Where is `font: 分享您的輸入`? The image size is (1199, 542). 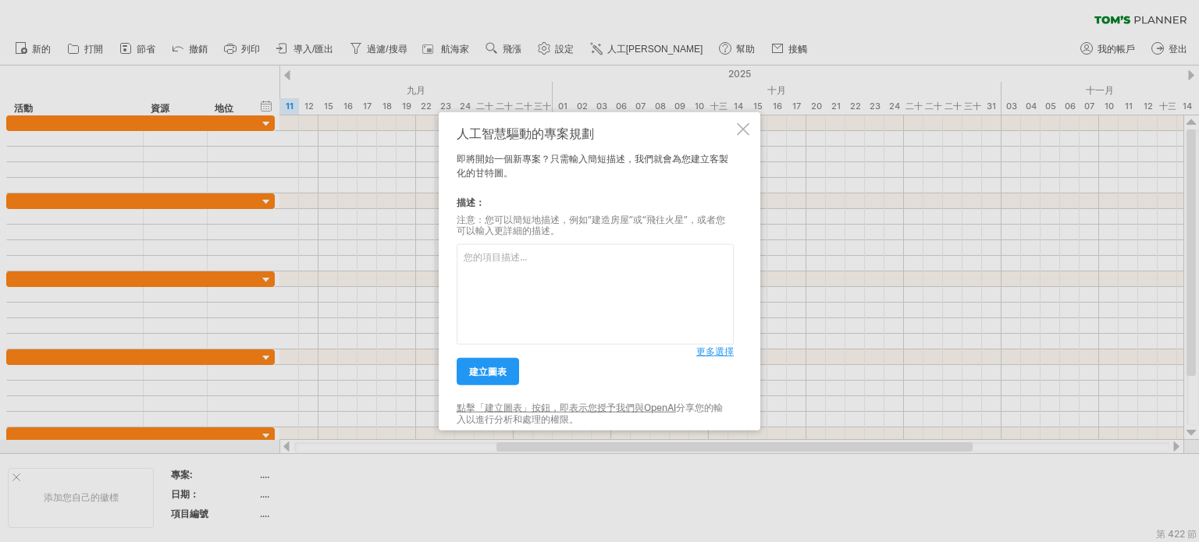 font: 分享您的輸入 is located at coordinates (589, 413).